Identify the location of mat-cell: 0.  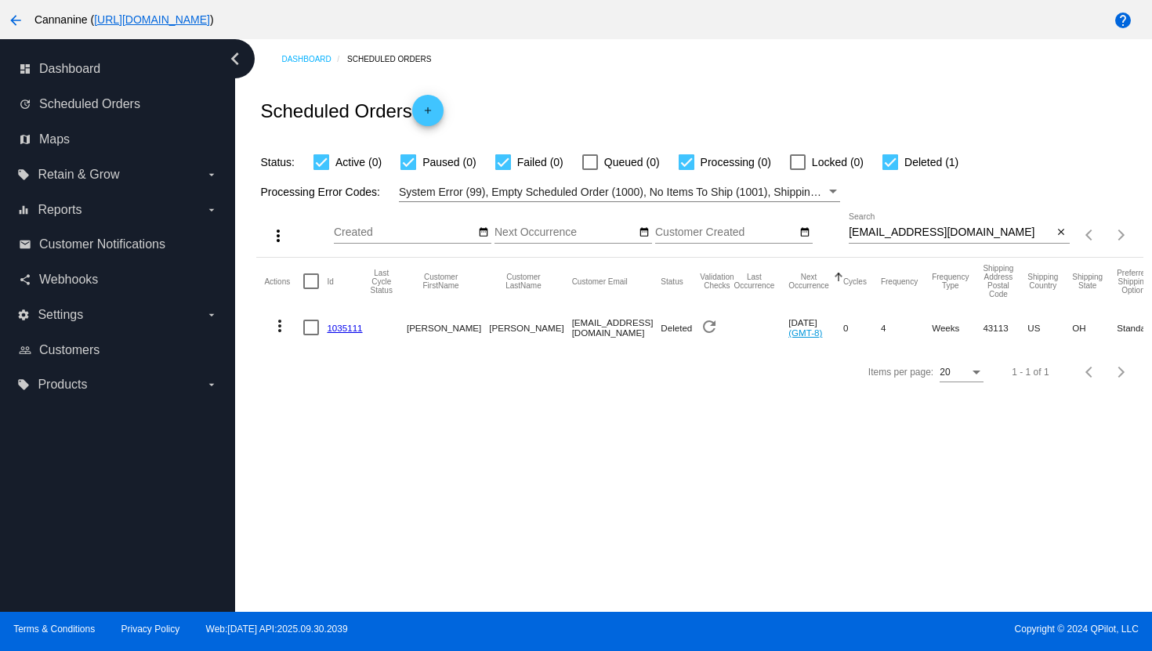
(862, 328).